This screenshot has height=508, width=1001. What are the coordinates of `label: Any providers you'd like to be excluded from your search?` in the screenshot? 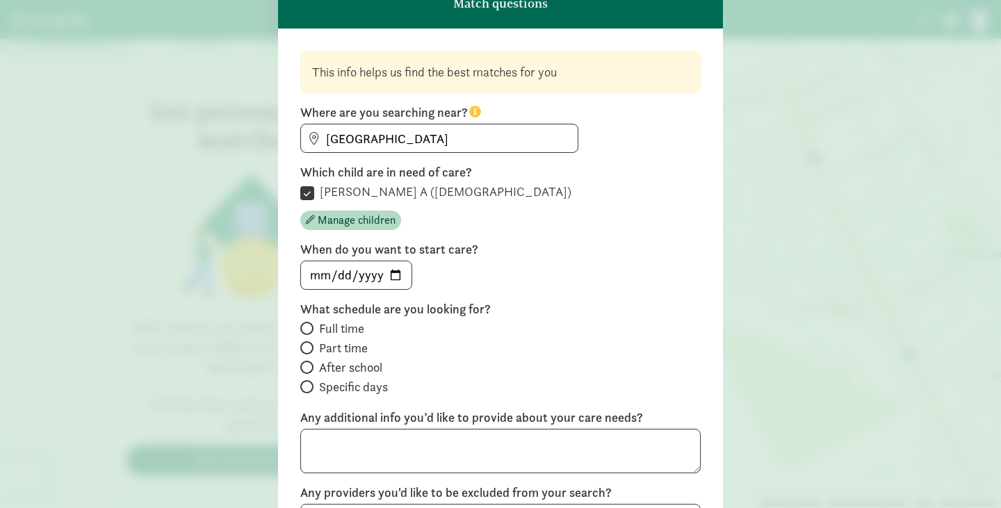 It's located at (501, 493).